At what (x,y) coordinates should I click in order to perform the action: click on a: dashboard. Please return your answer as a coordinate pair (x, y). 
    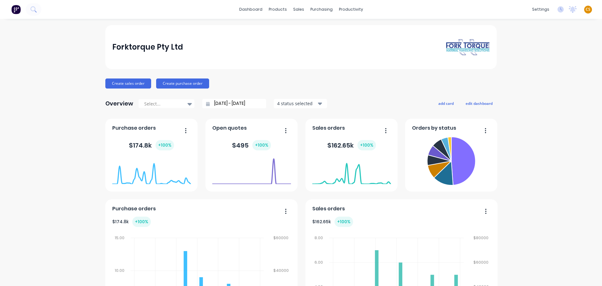
    Looking at the image, I should click on (251, 9).